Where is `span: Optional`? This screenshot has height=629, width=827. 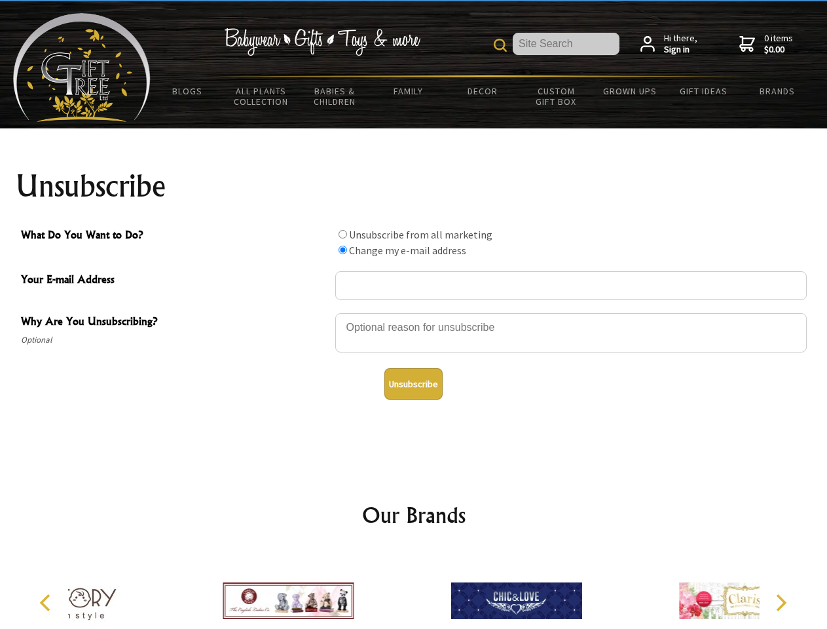 span: Optional is located at coordinates (175, 340).